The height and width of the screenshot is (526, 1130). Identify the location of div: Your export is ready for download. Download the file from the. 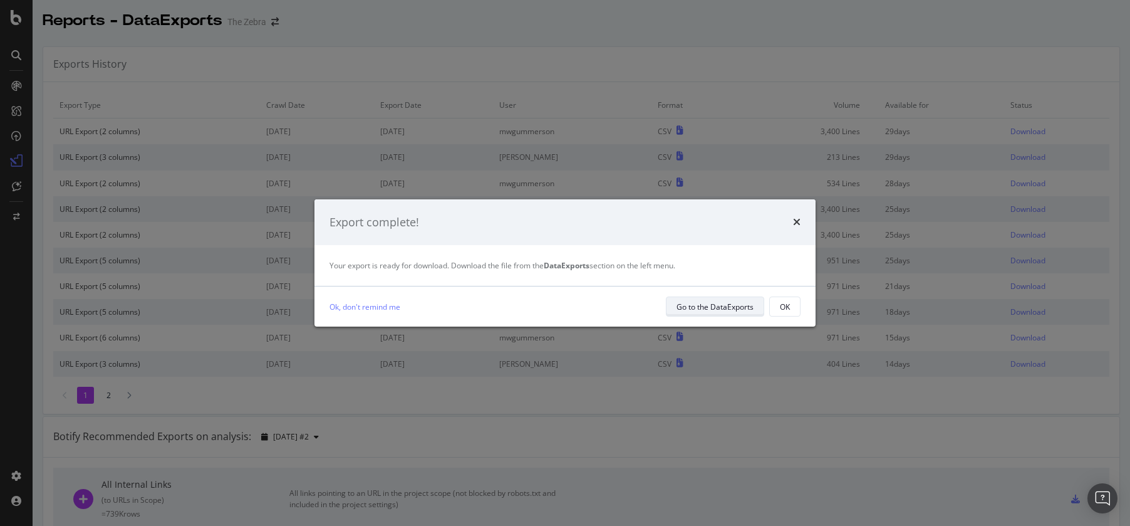
(565, 265).